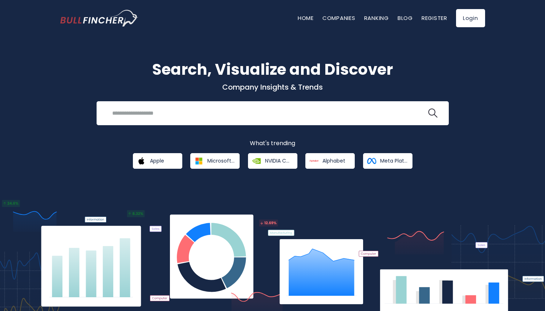  What do you see at coordinates (330, 161) in the screenshot?
I see `a: Alphabet` at bounding box center [330, 161].